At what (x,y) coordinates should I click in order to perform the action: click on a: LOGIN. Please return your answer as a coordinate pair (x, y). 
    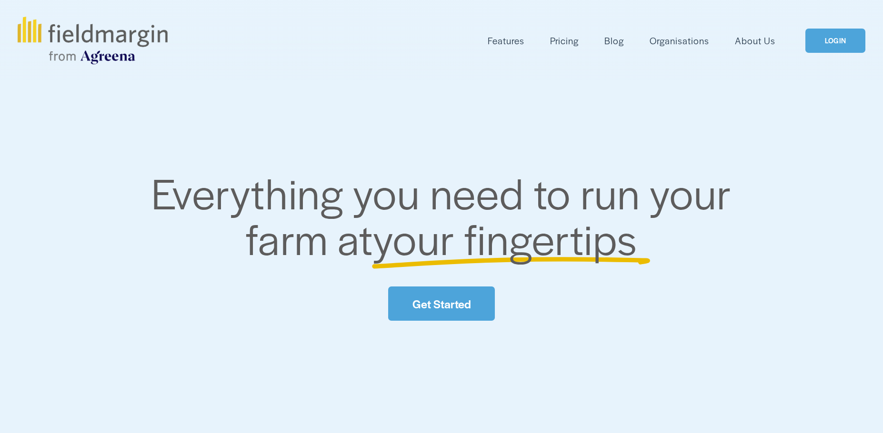
    Looking at the image, I should click on (835, 40).